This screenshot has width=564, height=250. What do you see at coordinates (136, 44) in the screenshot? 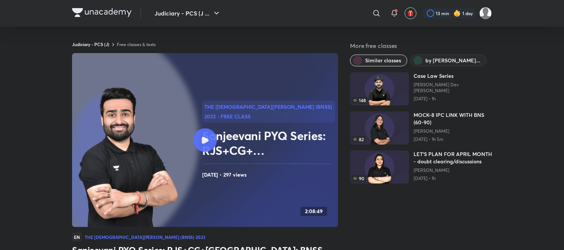
I see `a: Free classes & tests` at bounding box center [136, 44].